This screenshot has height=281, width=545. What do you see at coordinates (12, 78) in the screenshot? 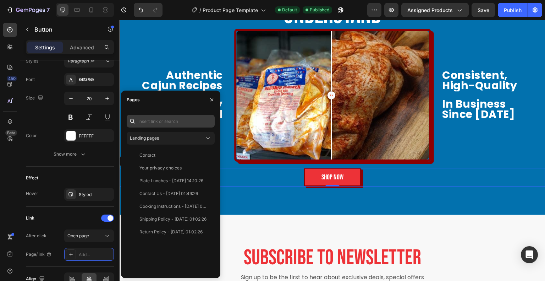
I see `div: 450` at bounding box center [12, 78].